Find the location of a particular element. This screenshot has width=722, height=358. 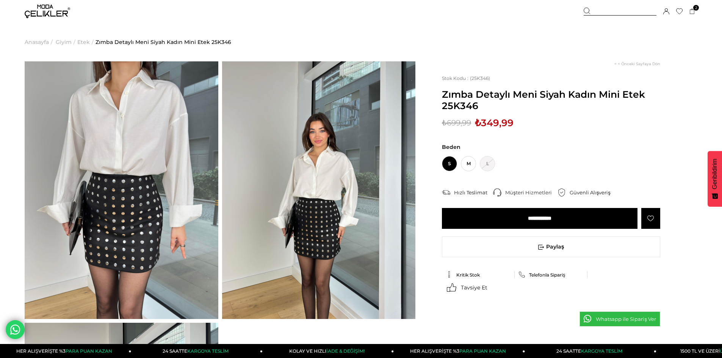

span: Anasayfa is located at coordinates (37, 42).